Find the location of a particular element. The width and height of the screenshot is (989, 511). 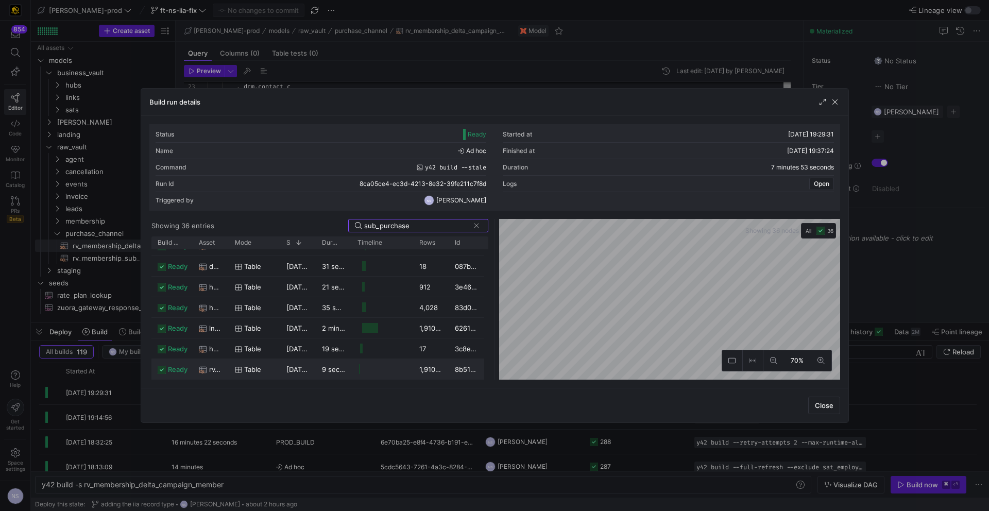

span: y42 build --stale is located at coordinates (455, 167).